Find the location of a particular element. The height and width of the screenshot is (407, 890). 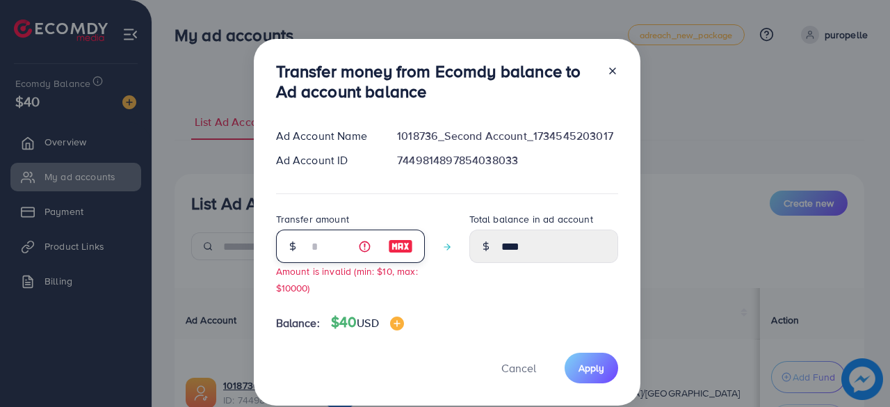

span: Apply is located at coordinates (591, 368).